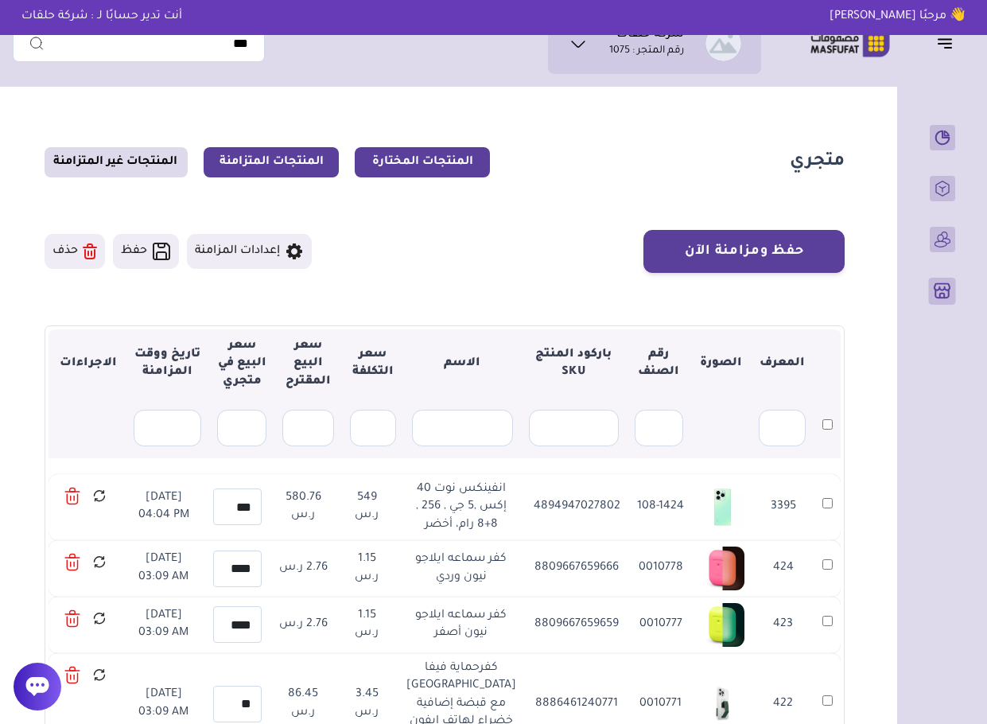  What do you see at coordinates (784, 507) in the screenshot?
I see `td: 3395` at bounding box center [784, 507].